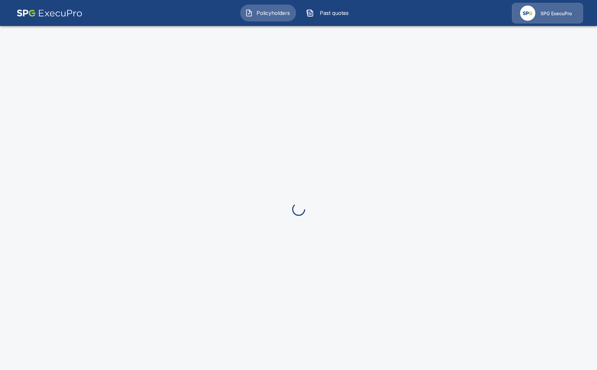 The height and width of the screenshot is (370, 597). What do you see at coordinates (329, 13) in the screenshot?
I see `button: Past quotes IconPast quotes` at bounding box center [329, 13].